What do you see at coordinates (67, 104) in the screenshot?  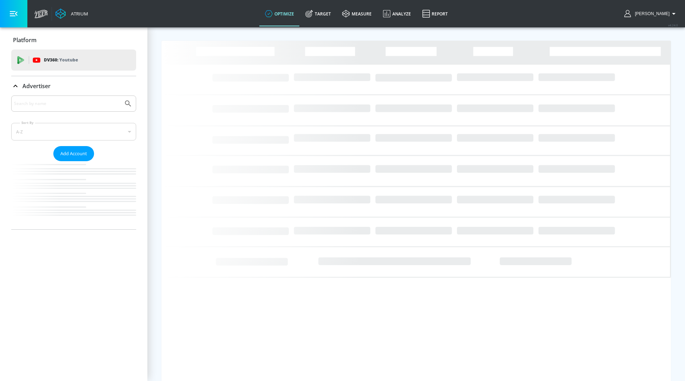 I see `input: Search by name` at bounding box center [67, 104].